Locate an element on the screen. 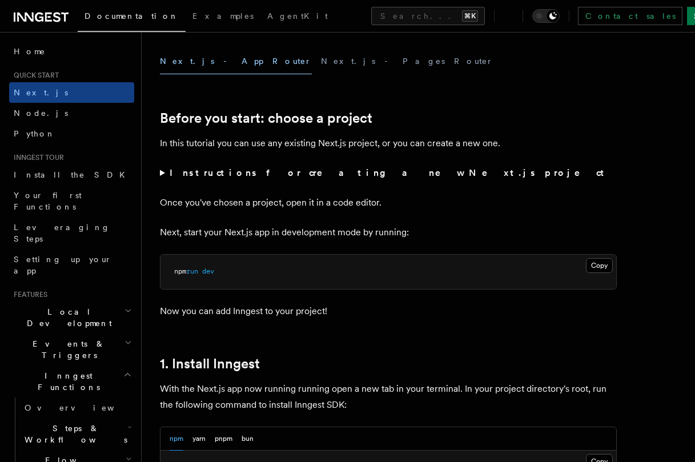 The height and width of the screenshot is (462, 695). span: Examples is located at coordinates (223, 16).